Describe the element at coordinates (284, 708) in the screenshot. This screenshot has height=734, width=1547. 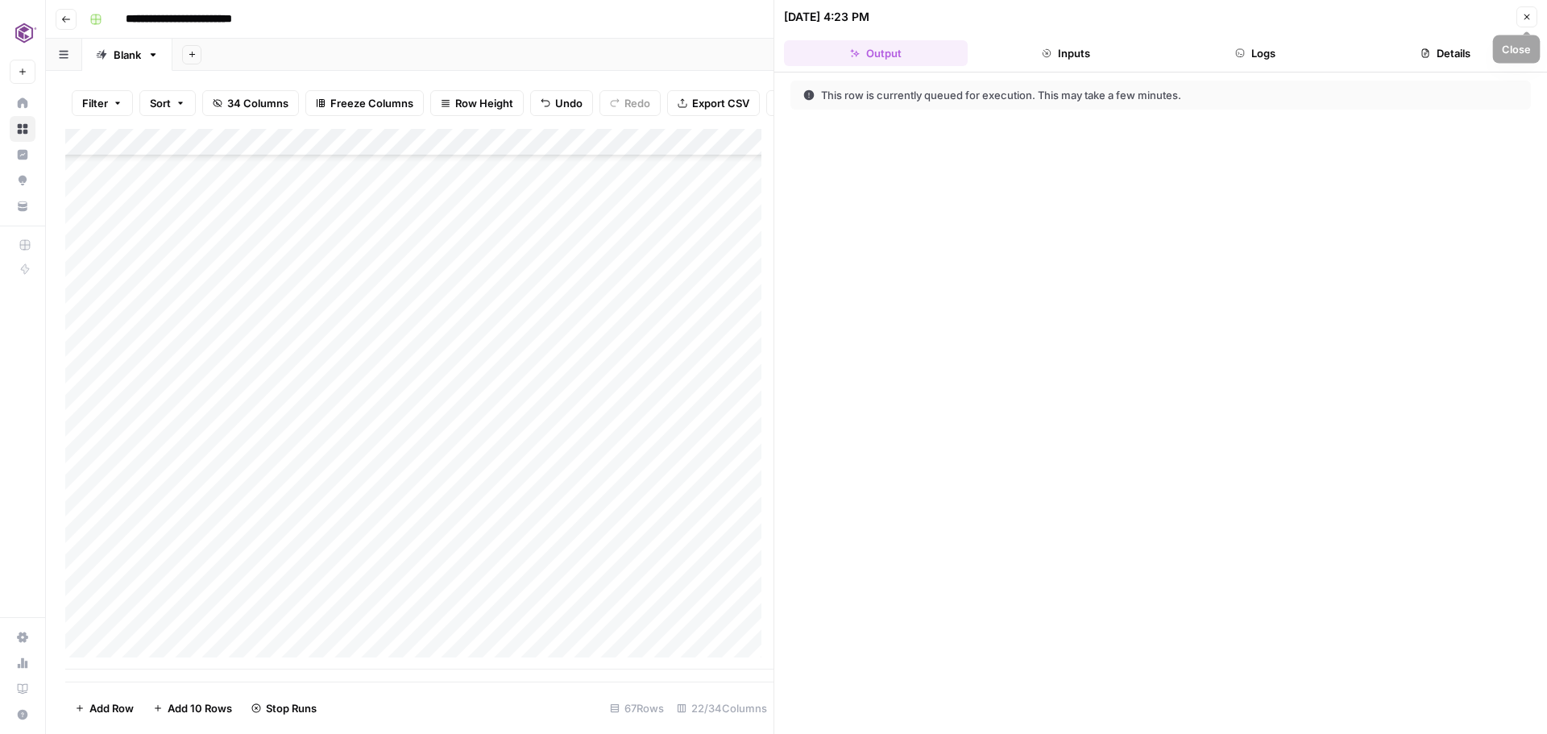
I see `button: Stop Runs` at that location.